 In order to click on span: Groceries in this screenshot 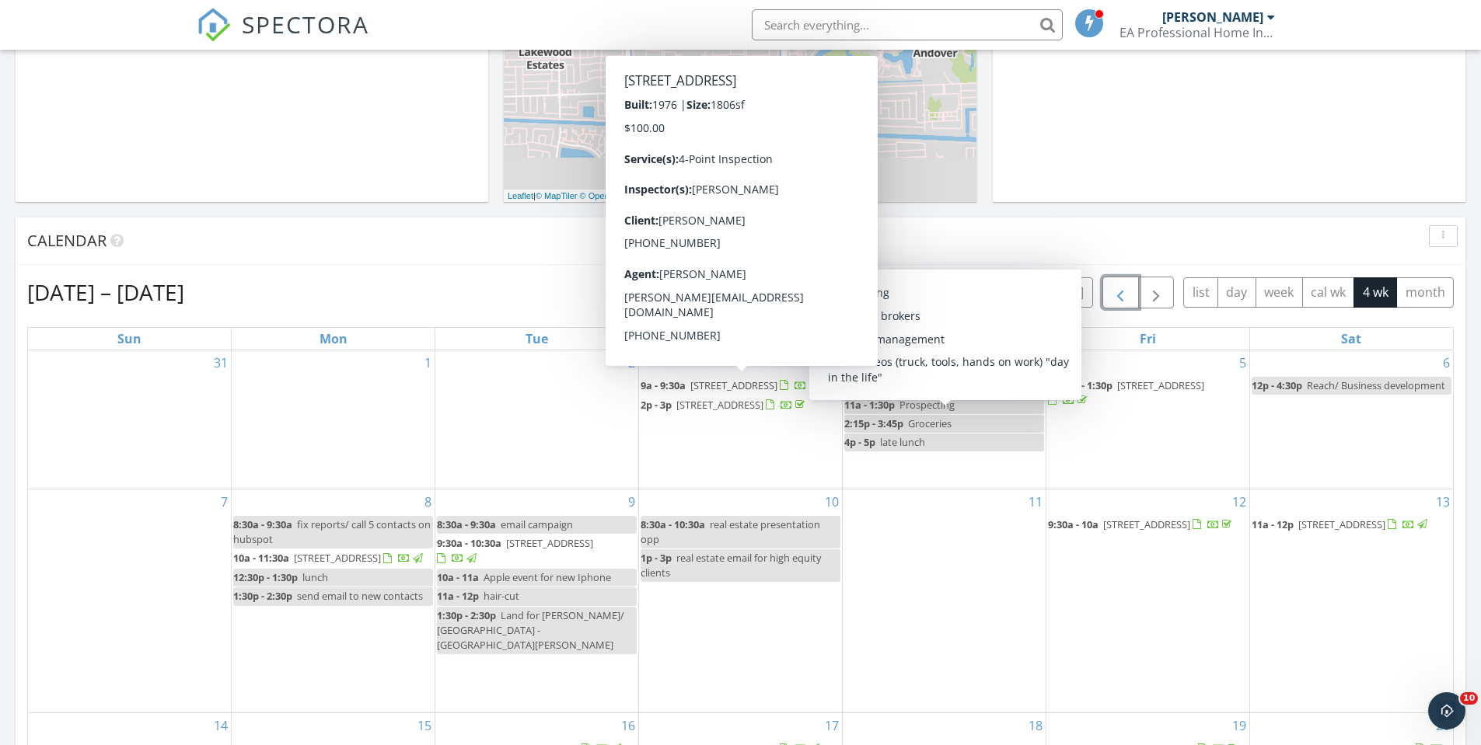, I will do `click(930, 424)`.